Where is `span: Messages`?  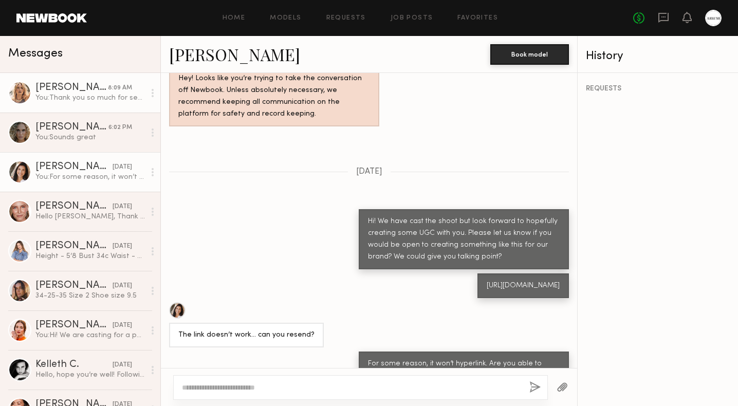 span: Messages is located at coordinates (35, 53).